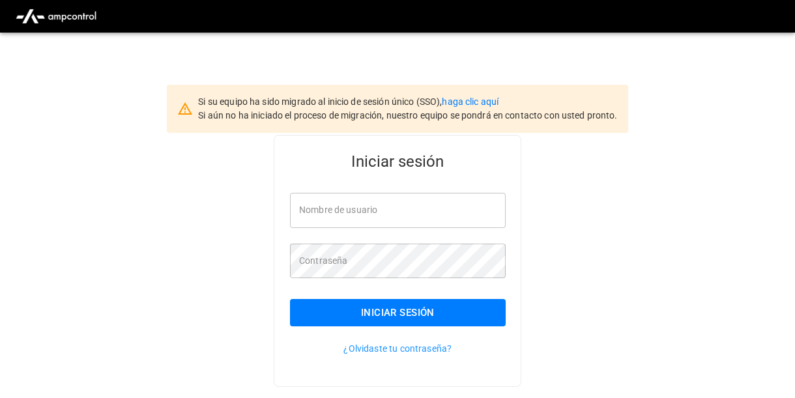 The image size is (795, 398). What do you see at coordinates (56, 16) in the screenshot?
I see `img: ampcontrol.io logo` at bounding box center [56, 16].